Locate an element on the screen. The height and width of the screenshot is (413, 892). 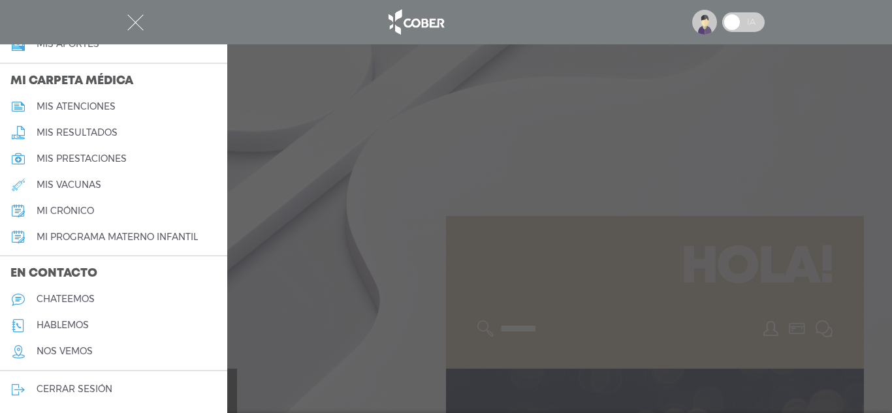
h5: hablemos is located at coordinates (63, 325).